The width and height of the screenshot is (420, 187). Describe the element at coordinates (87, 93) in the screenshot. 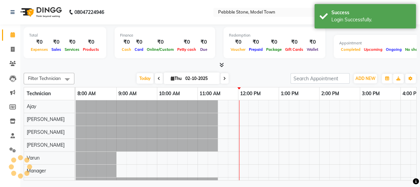

I see `a: 8:00 AM` at that location.